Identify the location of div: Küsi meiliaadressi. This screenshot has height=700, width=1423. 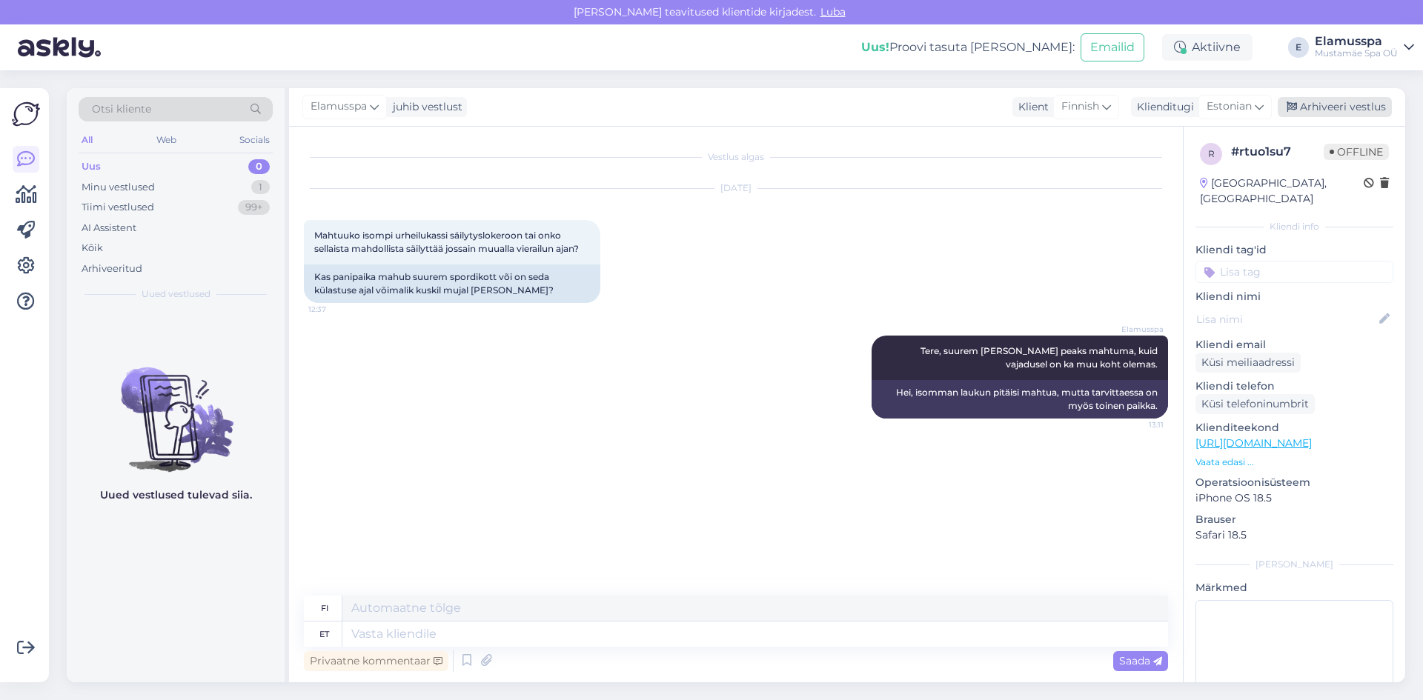
(1248, 362).